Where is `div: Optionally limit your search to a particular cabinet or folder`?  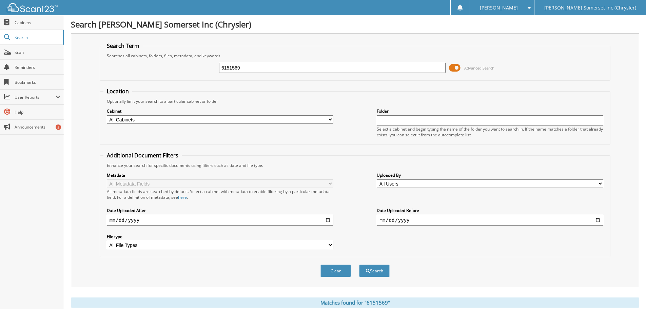
div: Optionally limit your search to a particular cabinet or folder is located at coordinates (355, 101).